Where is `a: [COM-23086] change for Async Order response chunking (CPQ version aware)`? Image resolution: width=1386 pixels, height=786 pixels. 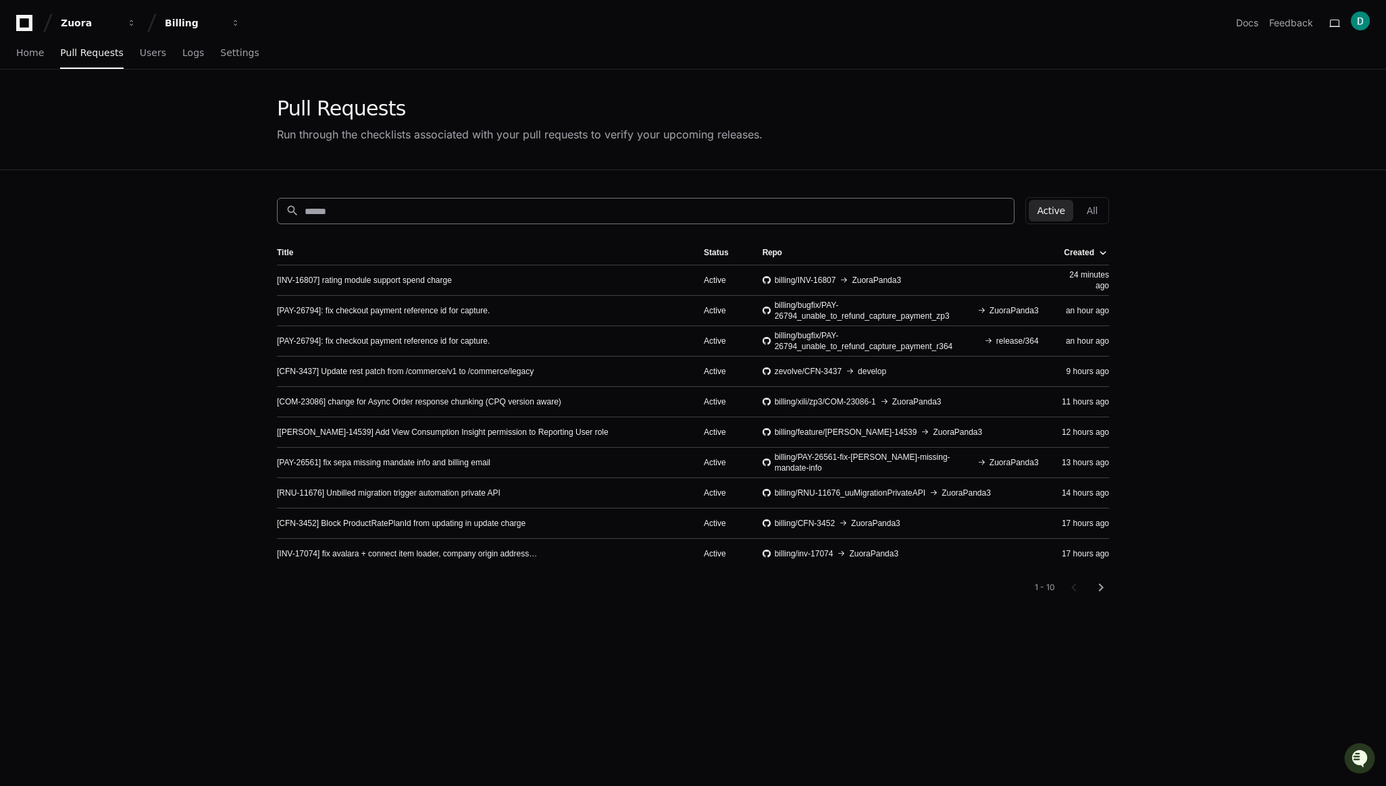 a: [COM-23086] change for Async Order response chunking (CPQ version aware) is located at coordinates (419, 402).